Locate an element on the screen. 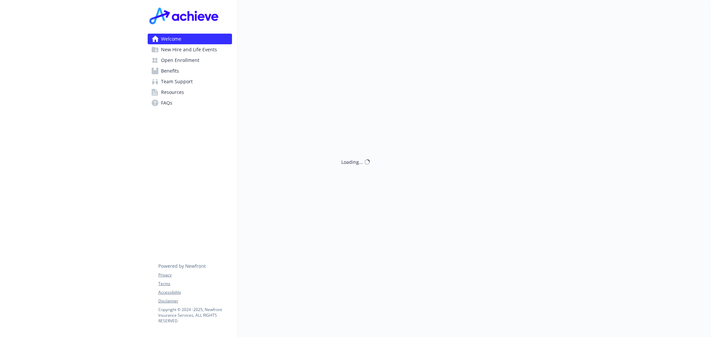  a: New Hire and Life Events is located at coordinates (190, 50).